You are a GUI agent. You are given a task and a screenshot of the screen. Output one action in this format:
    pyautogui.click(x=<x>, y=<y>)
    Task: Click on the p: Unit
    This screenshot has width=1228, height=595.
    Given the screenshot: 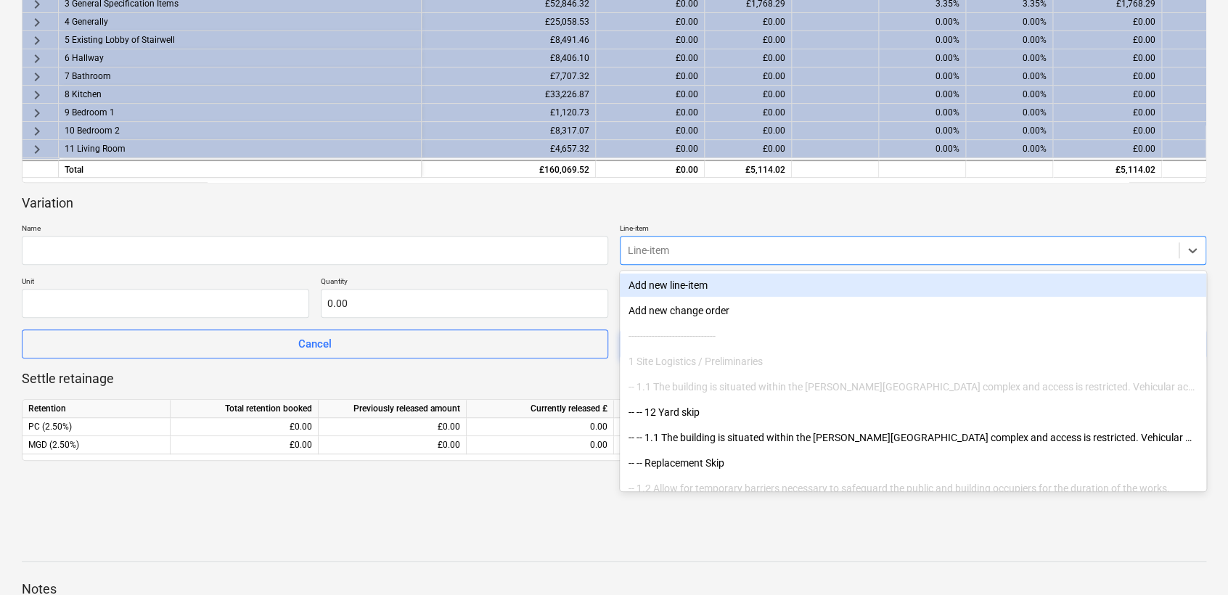 What is the action you would take?
    pyautogui.click(x=166, y=282)
    